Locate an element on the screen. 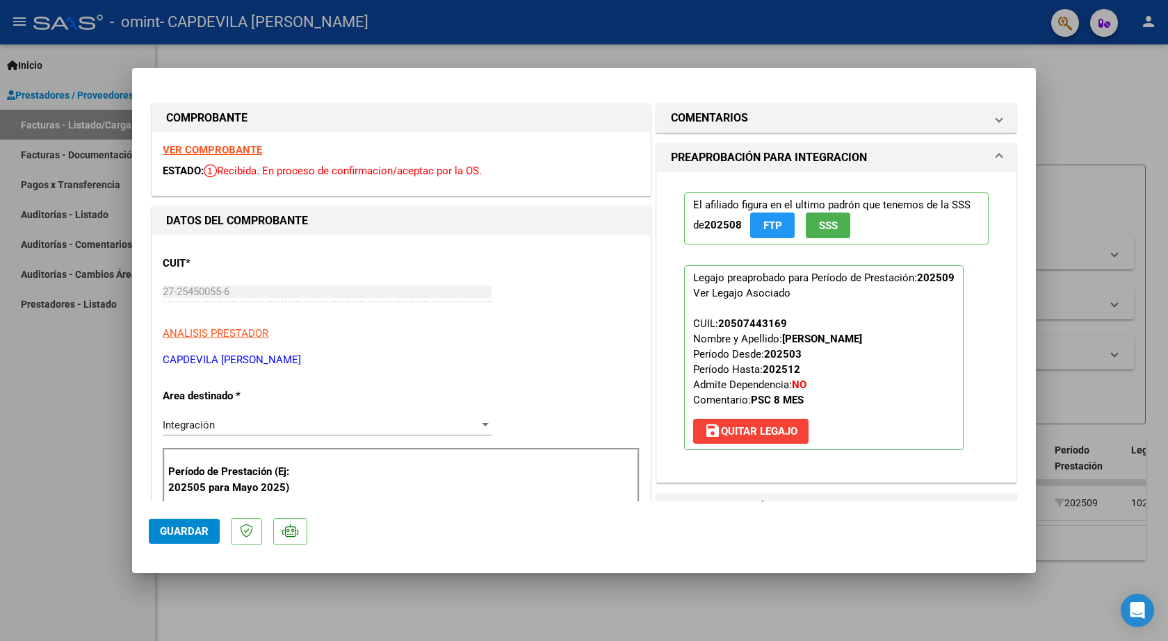 The width and height of the screenshot is (1168, 641). span: FTP is located at coordinates (772, 226).